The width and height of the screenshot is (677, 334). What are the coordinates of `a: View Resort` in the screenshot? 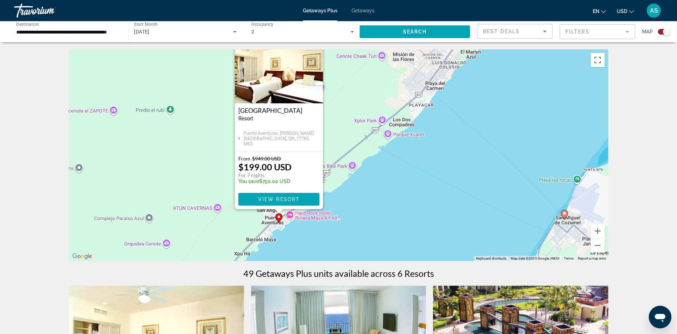 It's located at (279, 199).